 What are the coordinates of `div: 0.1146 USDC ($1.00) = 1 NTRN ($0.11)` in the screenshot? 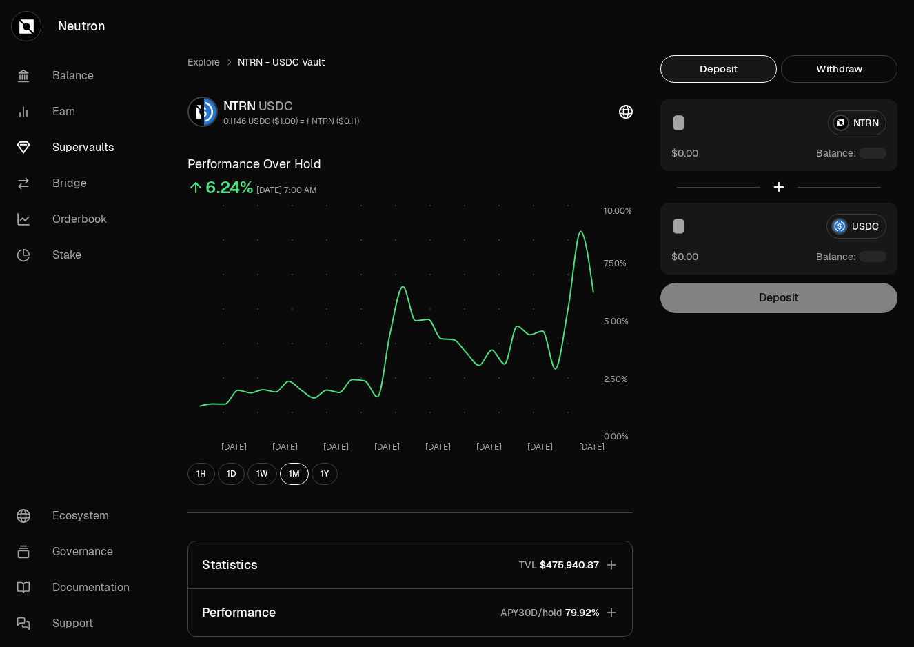 It's located at (291, 121).